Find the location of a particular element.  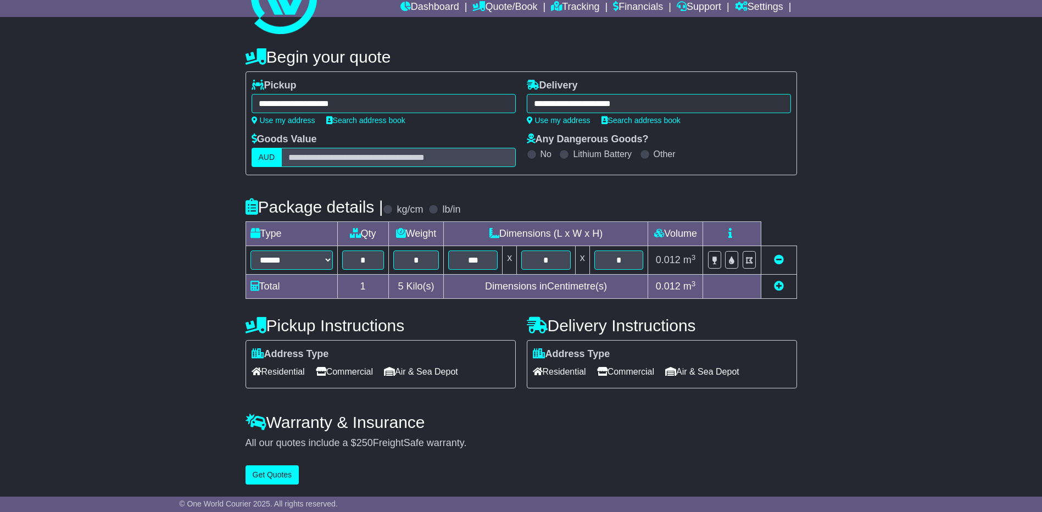

label: Goods Value is located at coordinates (284, 139).